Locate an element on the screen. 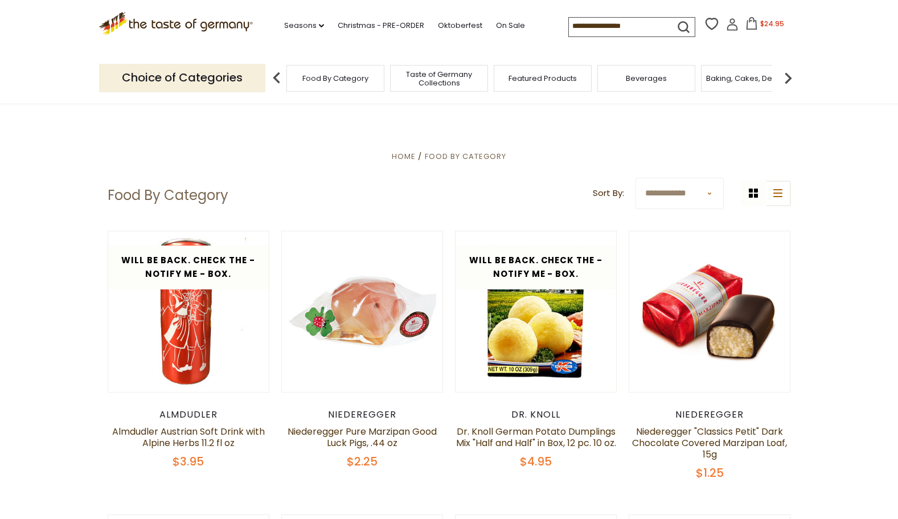 The image size is (898, 519). img: Niederegger "Classics Petit" Dark Chocolate Covered Marzipan Loaf, 15g is located at coordinates (710, 311).